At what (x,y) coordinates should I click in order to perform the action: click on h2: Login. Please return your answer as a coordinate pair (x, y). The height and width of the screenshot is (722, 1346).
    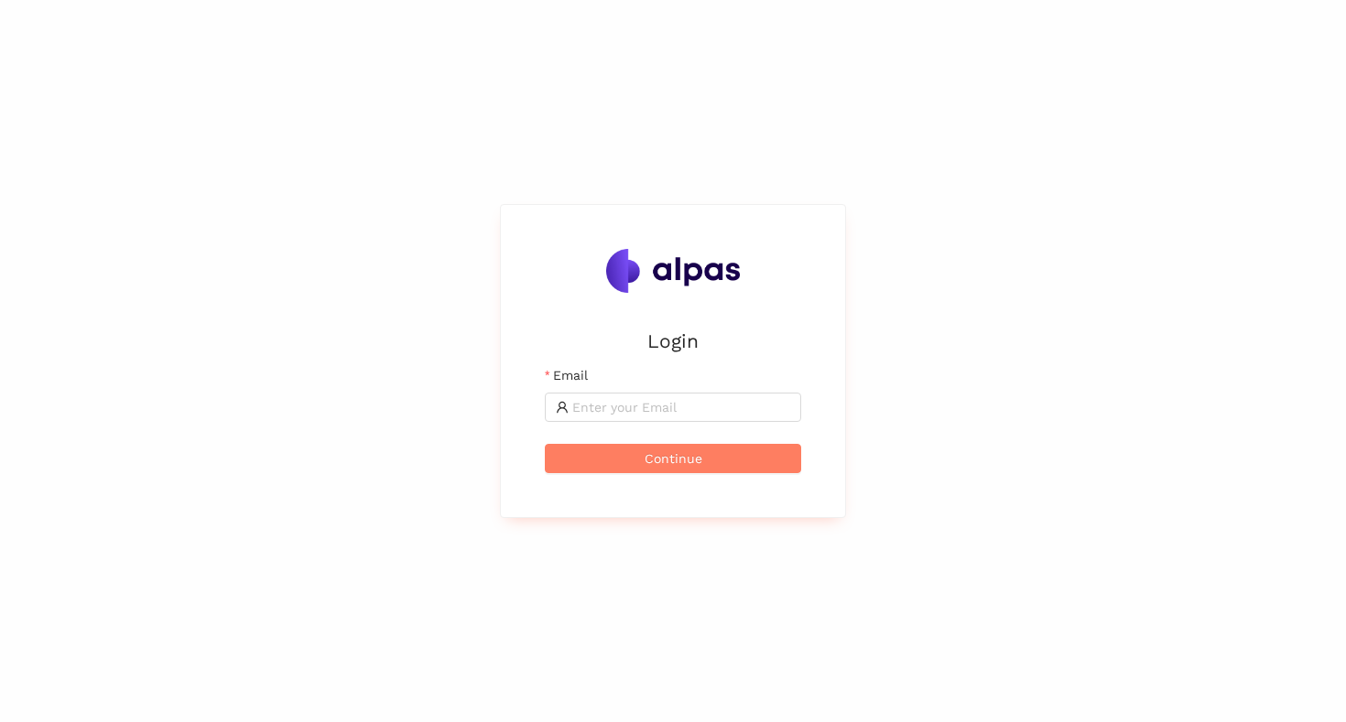
    Looking at the image, I should click on (673, 341).